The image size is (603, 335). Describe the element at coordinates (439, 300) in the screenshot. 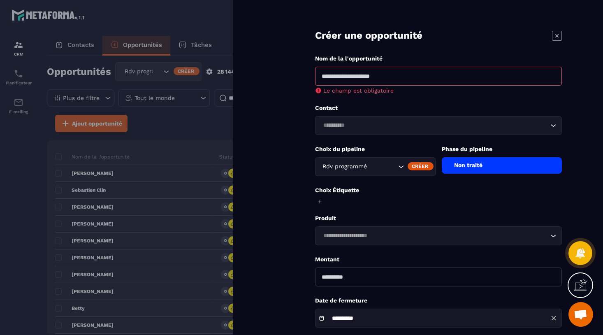

I see `p: Date de fermeture` at that location.